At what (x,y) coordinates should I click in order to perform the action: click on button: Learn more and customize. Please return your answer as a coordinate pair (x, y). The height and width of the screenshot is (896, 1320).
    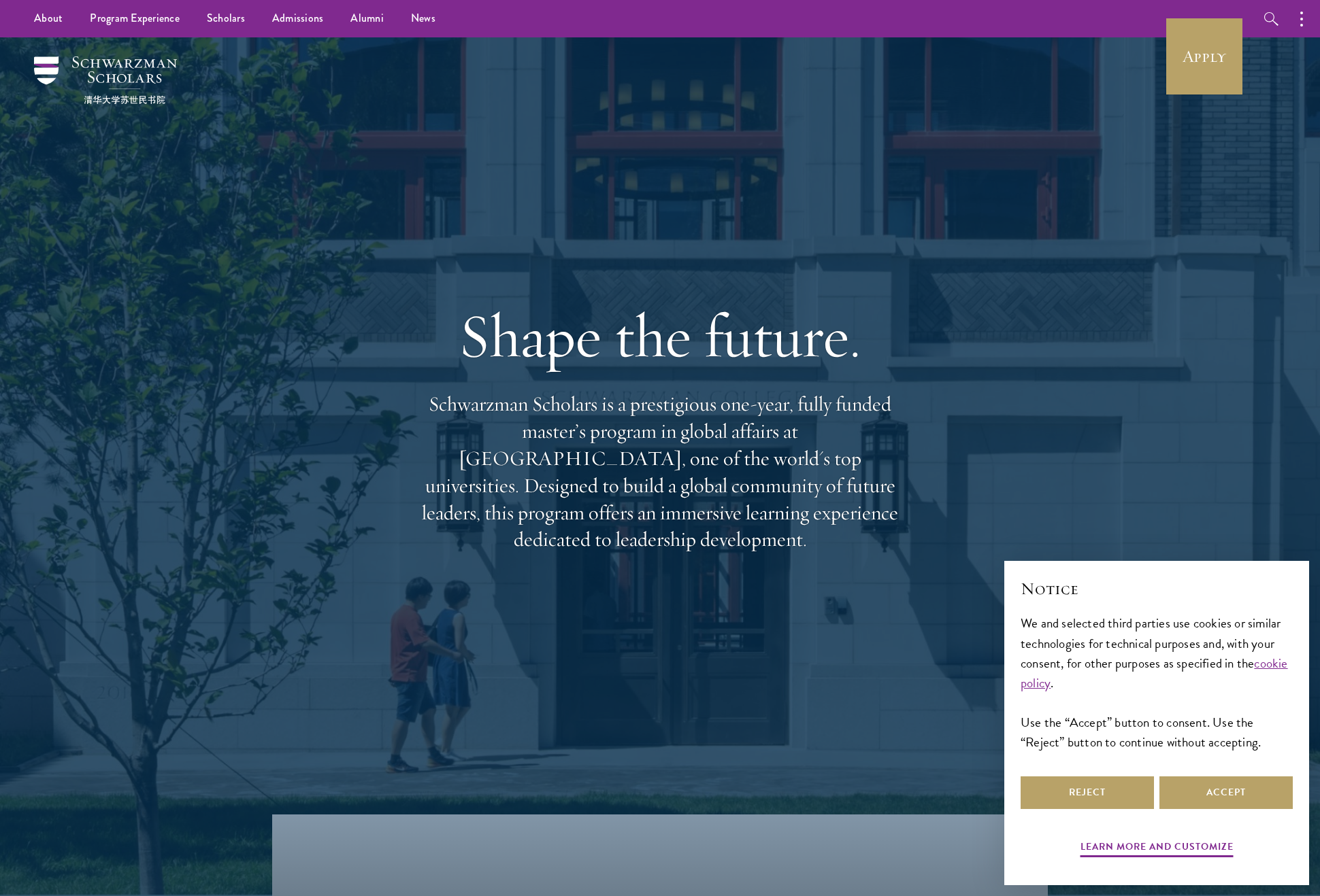
    Looking at the image, I should click on (1156, 849).